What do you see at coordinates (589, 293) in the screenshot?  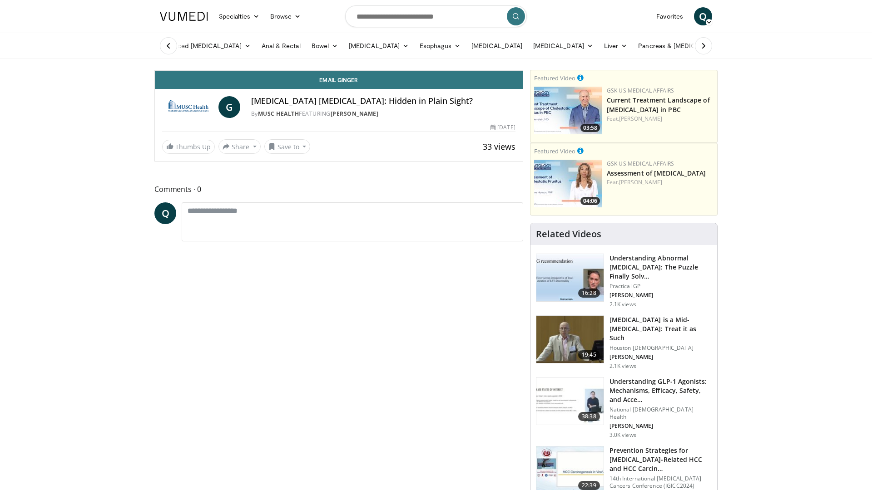 I see `span: 16:28` at bounding box center [589, 293].